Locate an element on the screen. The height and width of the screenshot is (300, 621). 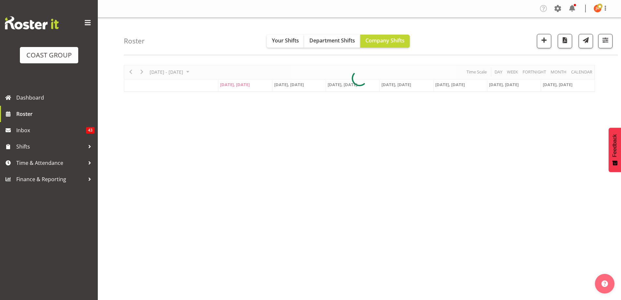
span: Roster is located at coordinates (55, 114).